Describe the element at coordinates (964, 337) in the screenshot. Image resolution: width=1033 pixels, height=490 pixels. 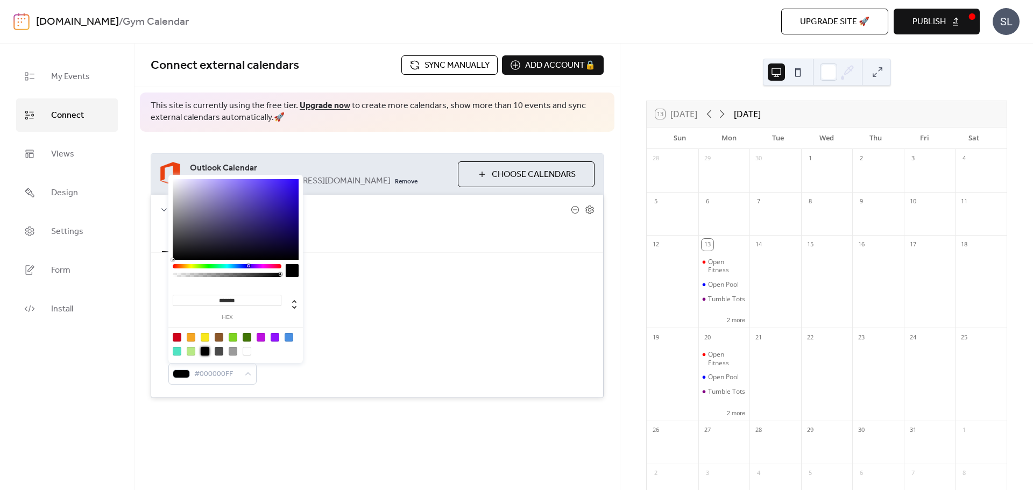
I see `div: 25` at that location.